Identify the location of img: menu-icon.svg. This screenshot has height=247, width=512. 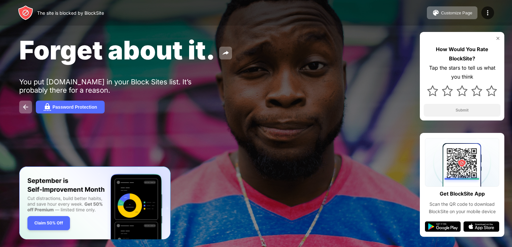
(487, 13).